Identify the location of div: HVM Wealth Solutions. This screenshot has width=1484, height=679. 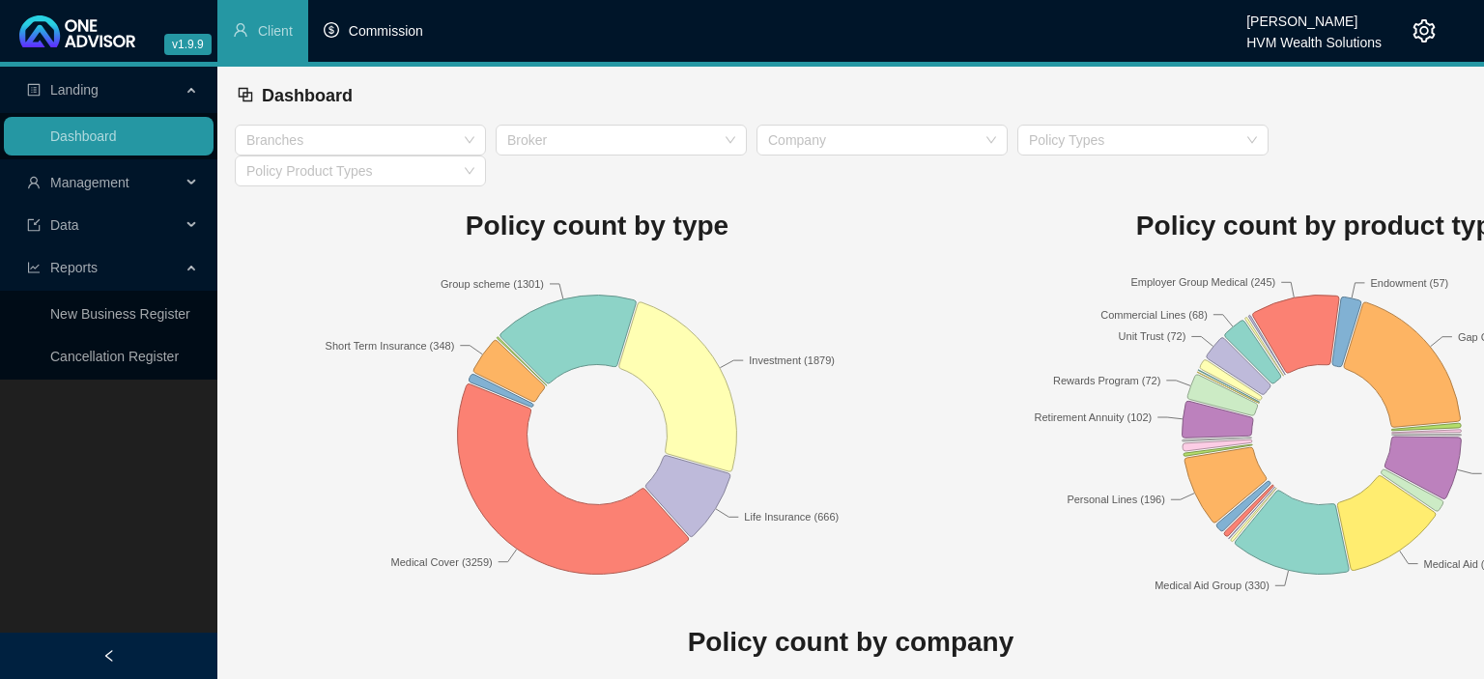
(1314, 37).